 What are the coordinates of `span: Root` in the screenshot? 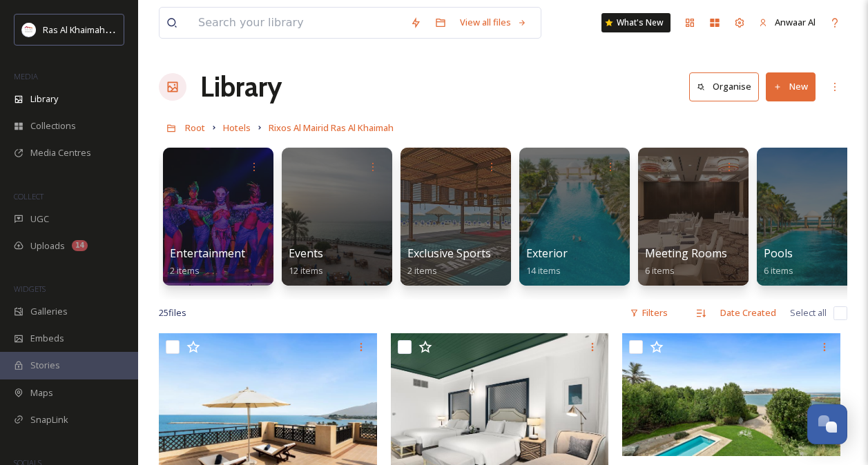 It's located at (195, 128).